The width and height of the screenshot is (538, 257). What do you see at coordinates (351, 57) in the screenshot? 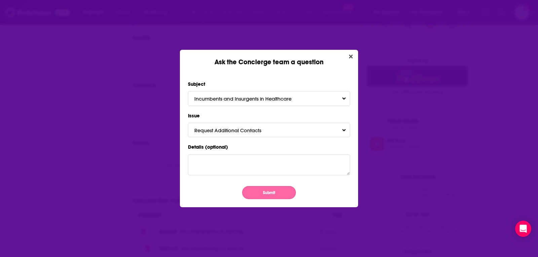
I see `button: Close` at bounding box center [351, 57].